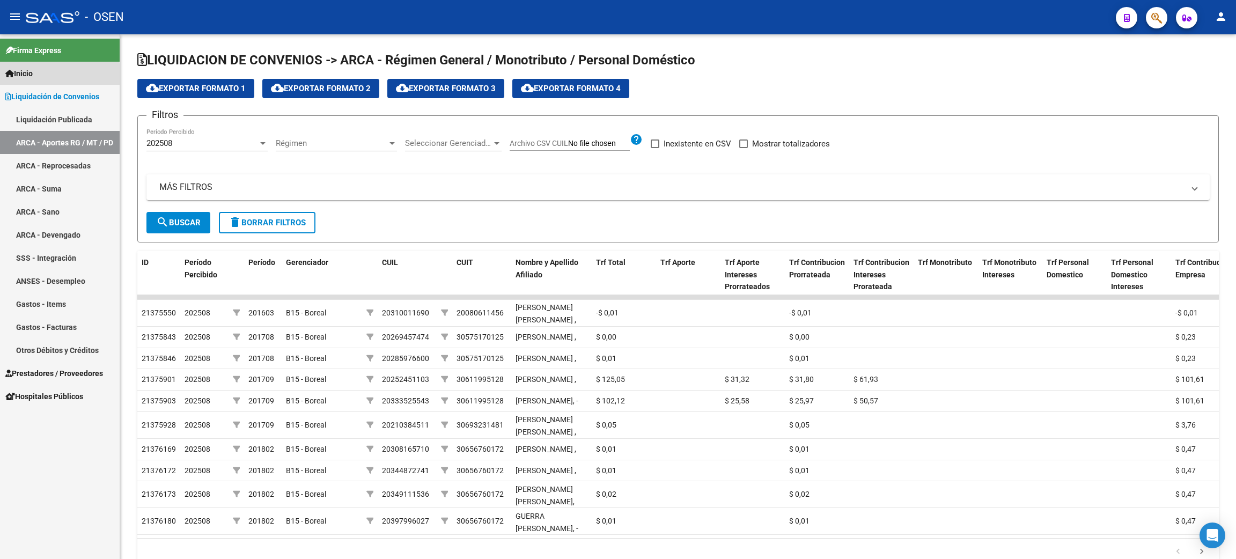  I want to click on datatable-header-cell: Nombre y Apellido Afiliado, so click(551, 275).